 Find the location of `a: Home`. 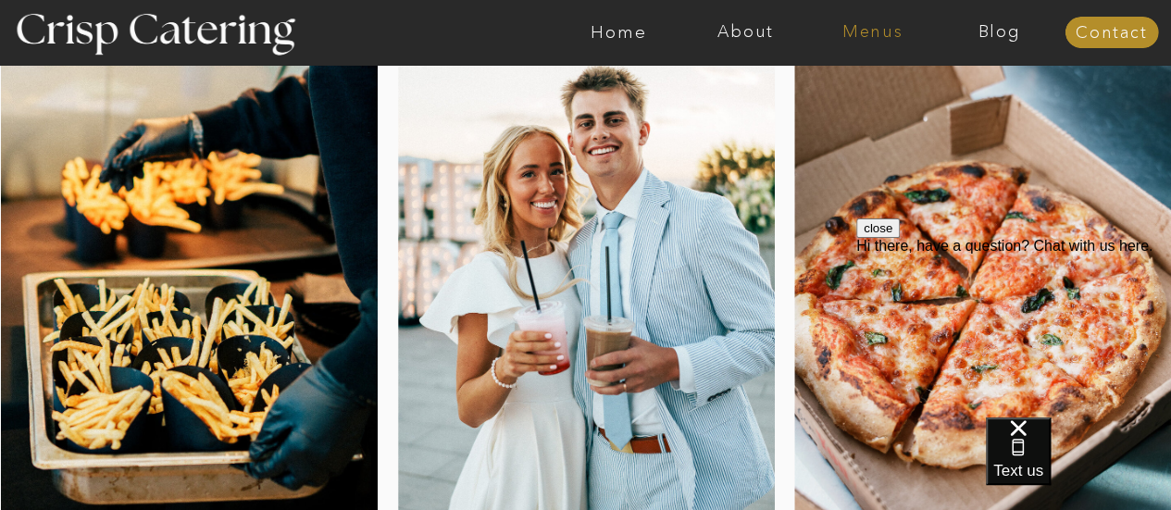

a: Home is located at coordinates (618, 32).